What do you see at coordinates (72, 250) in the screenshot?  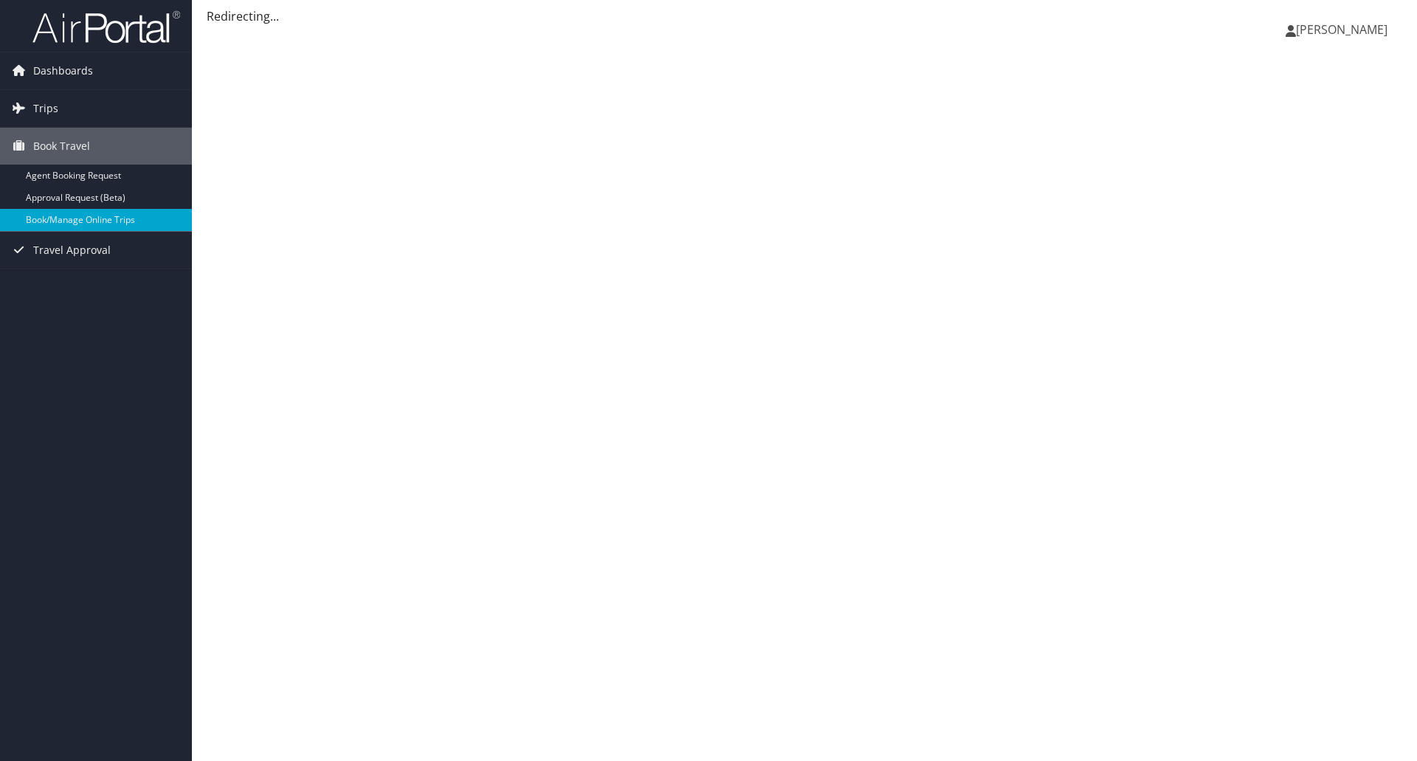 I see `span: Travel Approval` at bounding box center [72, 250].